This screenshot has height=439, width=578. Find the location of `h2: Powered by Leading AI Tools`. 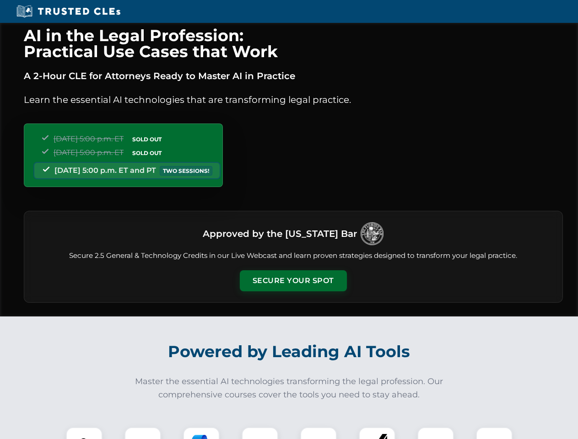

h2: Powered by Leading AI Tools is located at coordinates (289, 352).